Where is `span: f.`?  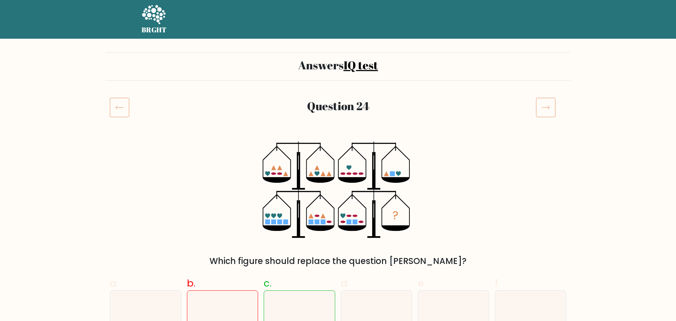
span: f. is located at coordinates (497, 283).